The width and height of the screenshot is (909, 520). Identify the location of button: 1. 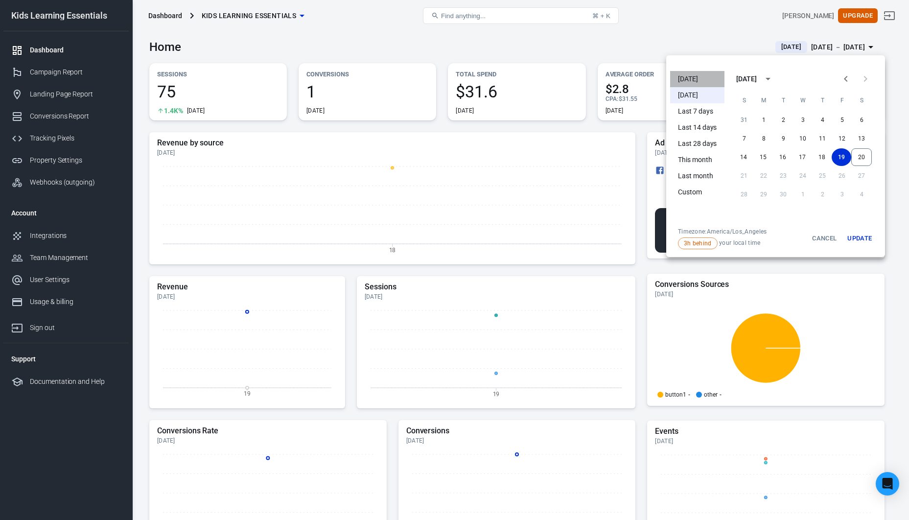
(763, 120).